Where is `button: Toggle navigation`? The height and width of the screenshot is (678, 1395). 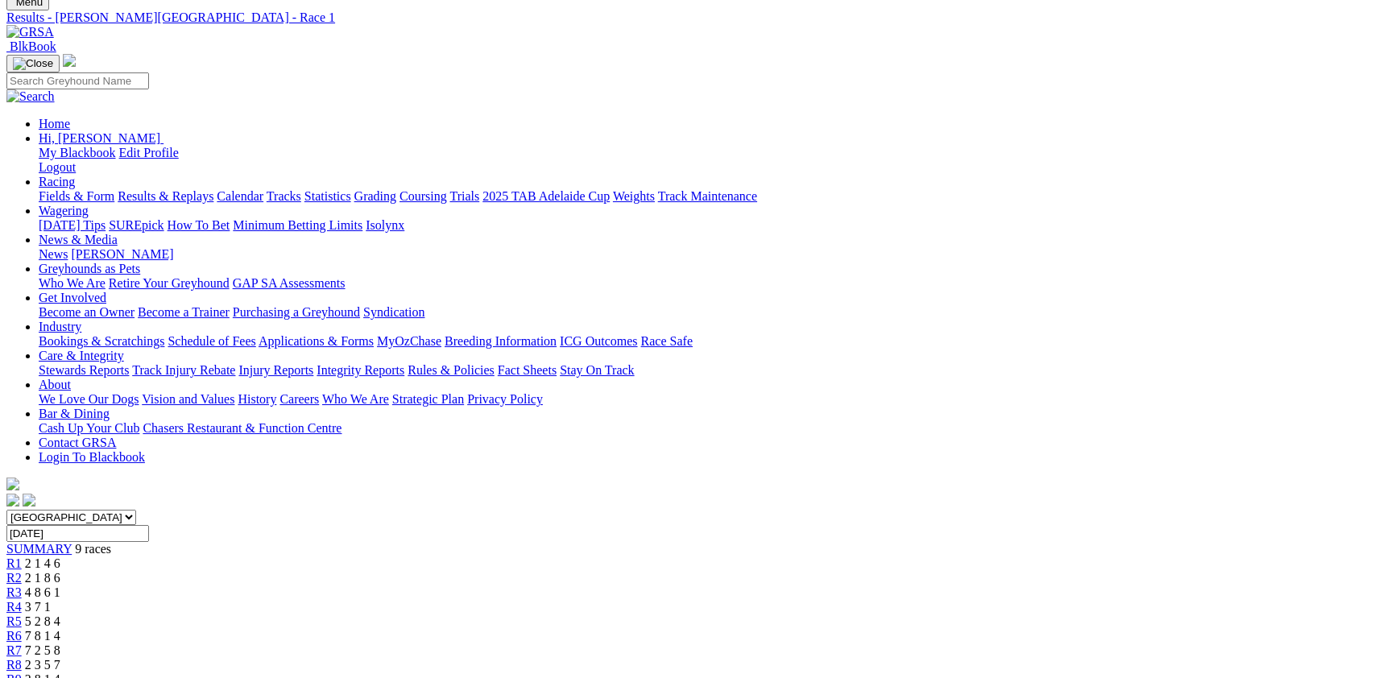
button: Toggle navigation is located at coordinates (33, 64).